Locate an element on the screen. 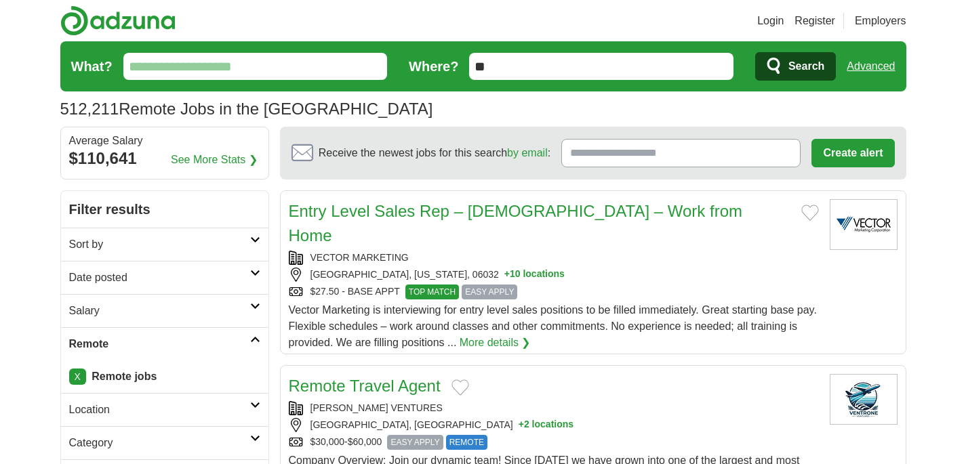 Image resolution: width=966 pixels, height=464 pixels. img: Adzuna logo is located at coordinates (118, 20).